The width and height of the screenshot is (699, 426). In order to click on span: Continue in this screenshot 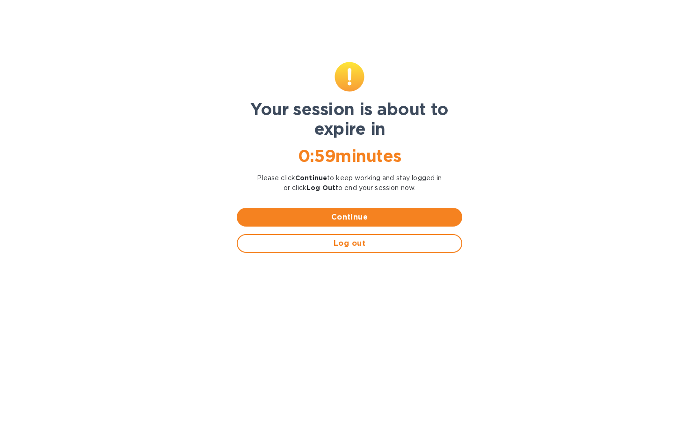, I will do `click(349, 217)`.